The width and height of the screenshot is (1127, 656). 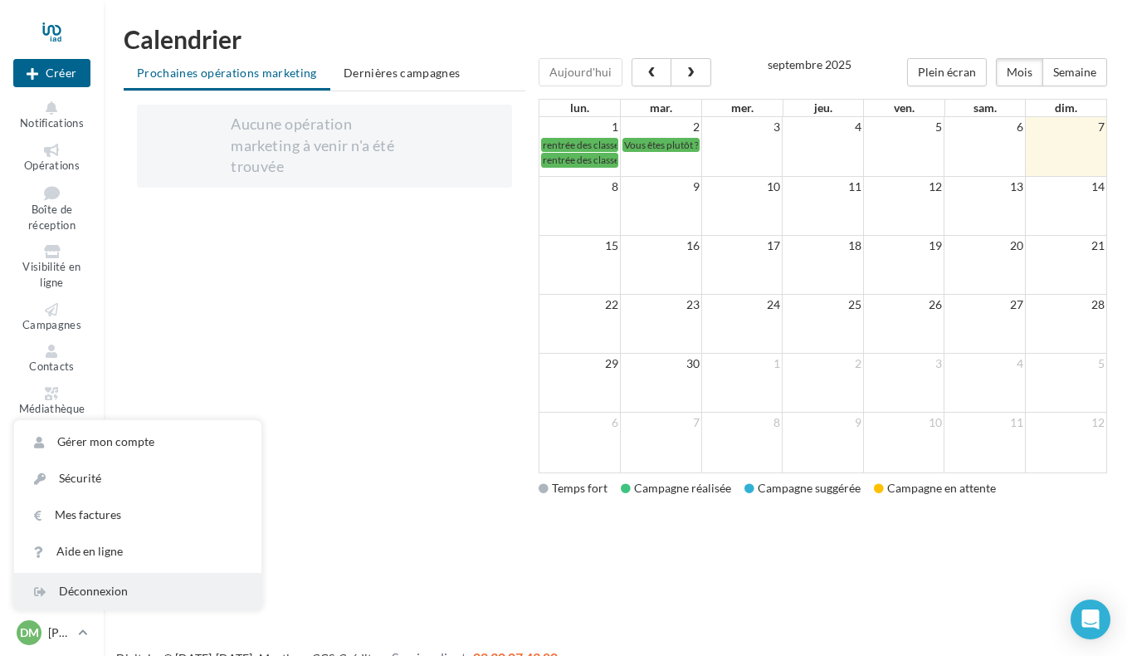 I want to click on td: 21, so click(x=1066, y=246).